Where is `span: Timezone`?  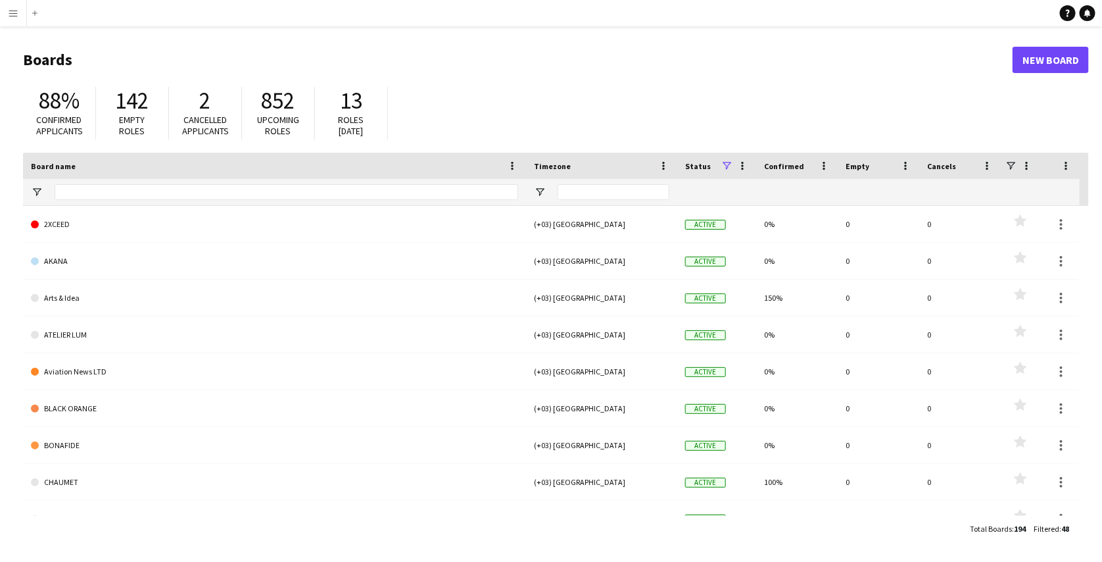
span: Timezone is located at coordinates (552, 166).